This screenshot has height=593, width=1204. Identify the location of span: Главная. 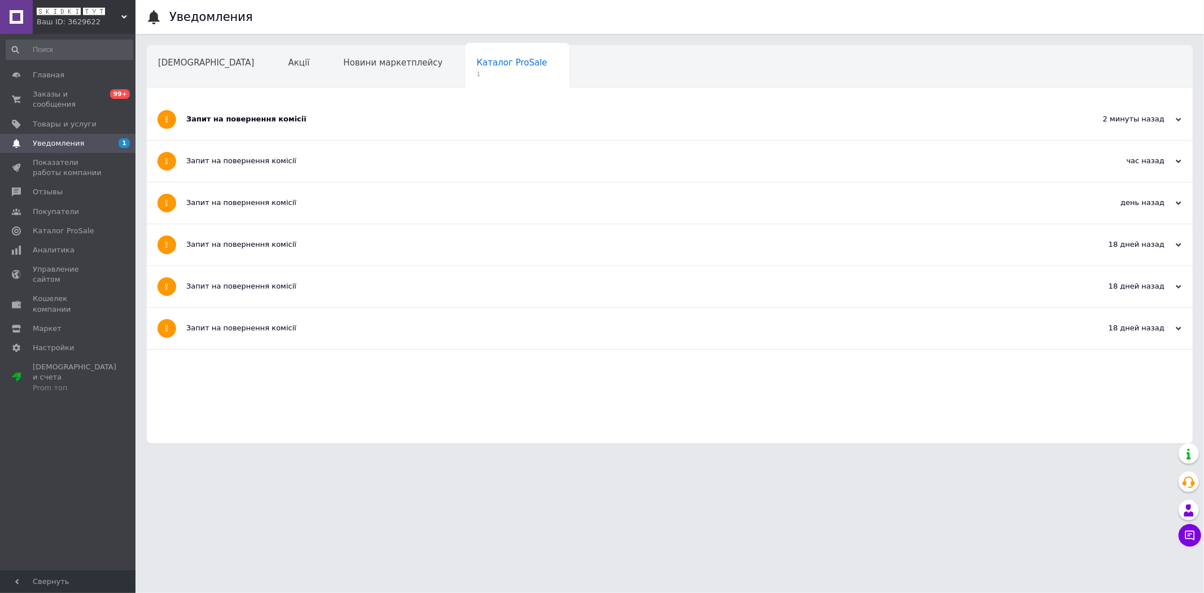
(49, 75).